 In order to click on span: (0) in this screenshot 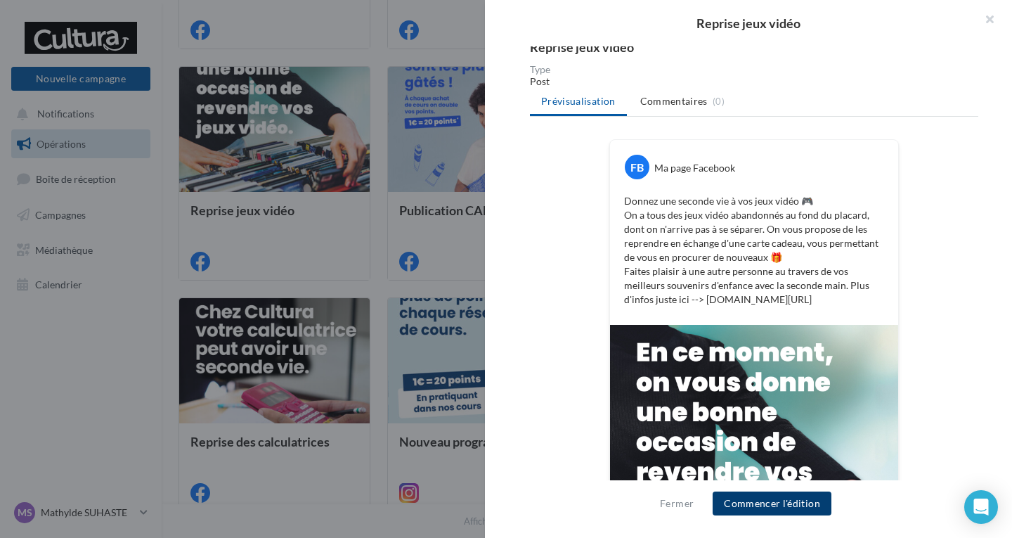, I will do `click(718, 101)`.